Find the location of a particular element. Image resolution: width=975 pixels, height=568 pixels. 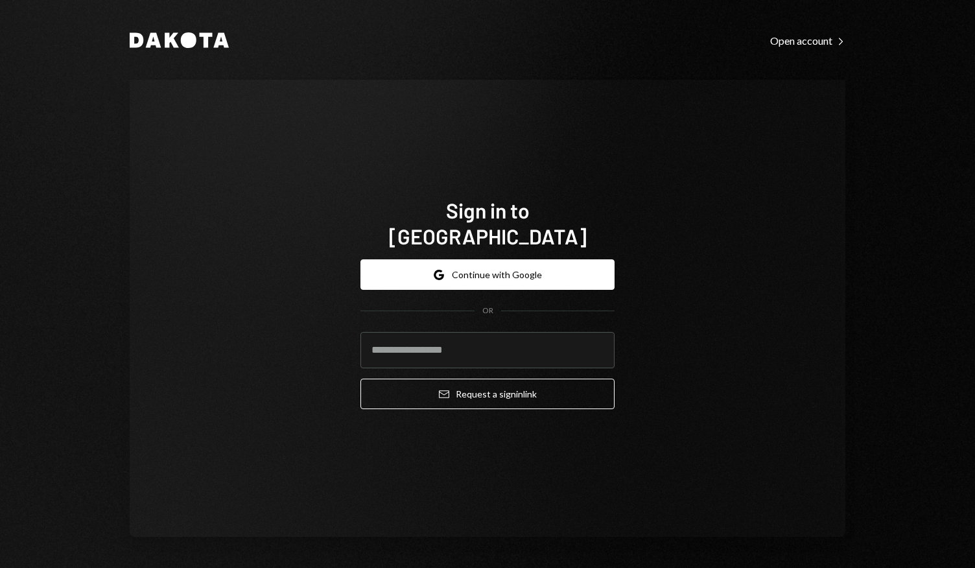

div: OR is located at coordinates (487, 310).